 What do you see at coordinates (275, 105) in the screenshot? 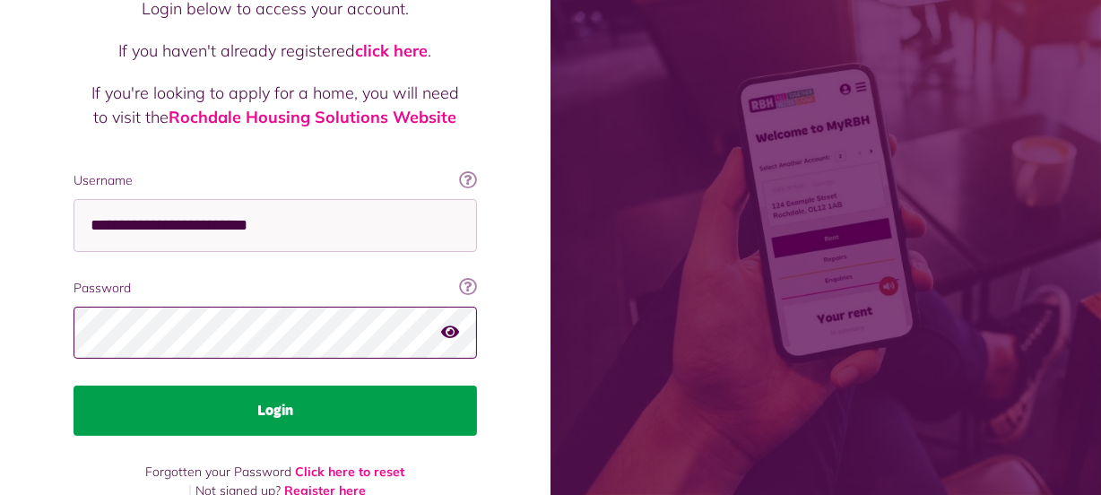
I see `p: If you're looking to apply for a home, you will need to visit the` at bounding box center [275, 105].